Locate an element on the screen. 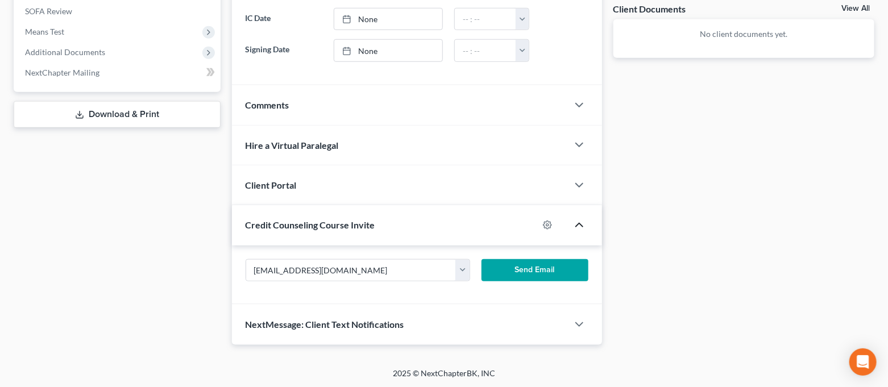 This screenshot has height=387, width=888. label: IC Date is located at coordinates (284, 19).